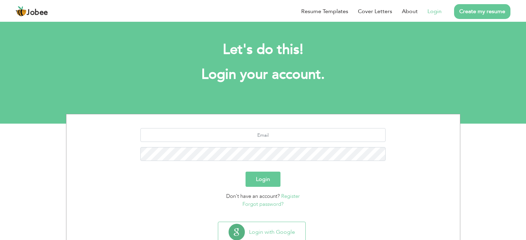 The height and width of the screenshot is (240, 526). What do you see at coordinates (253, 197) in the screenshot?
I see `span: Don't have an account?` at bounding box center [253, 197].